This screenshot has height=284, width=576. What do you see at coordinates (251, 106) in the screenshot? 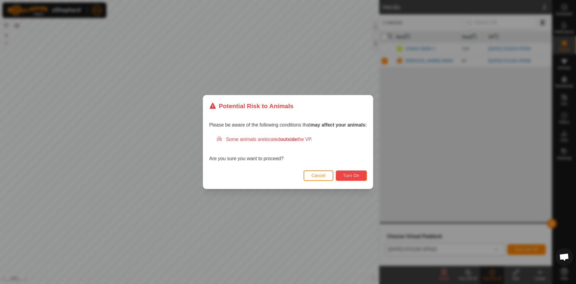
I see `div: Potential Risk to Animals` at bounding box center [251, 106].